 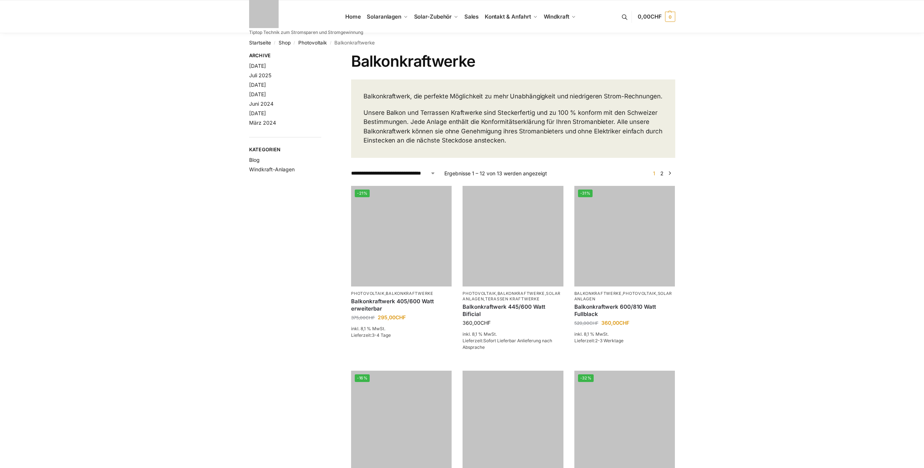 What do you see at coordinates (260, 75) in the screenshot?
I see `a: Juli 2025` at bounding box center [260, 75].